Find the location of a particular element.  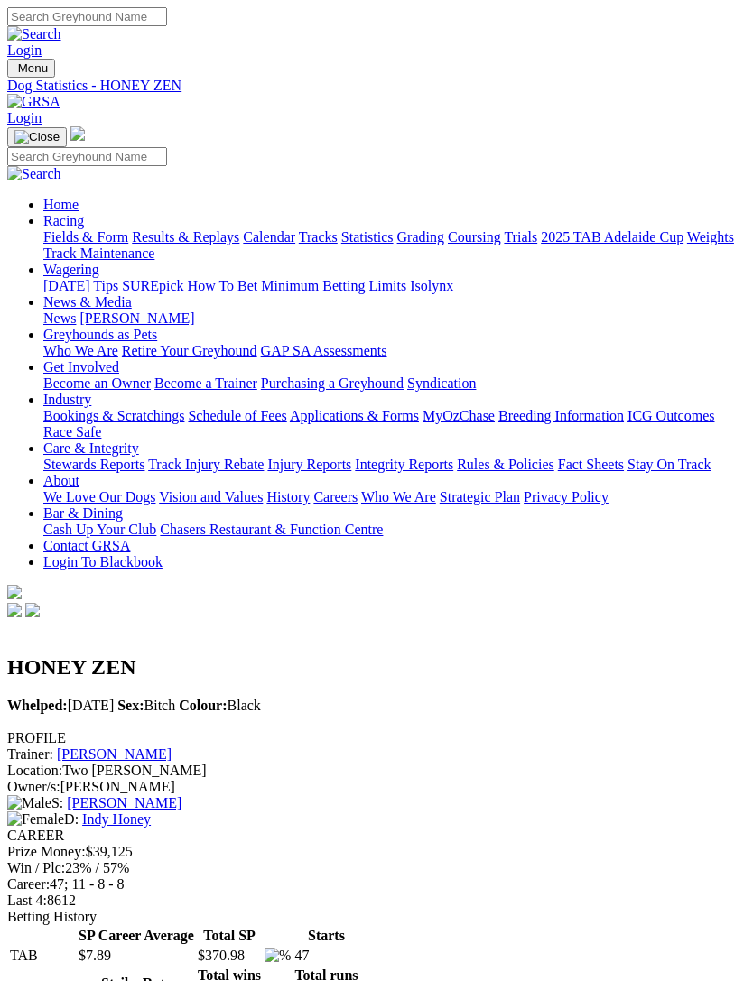

div: News & Media is located at coordinates (394, 319).